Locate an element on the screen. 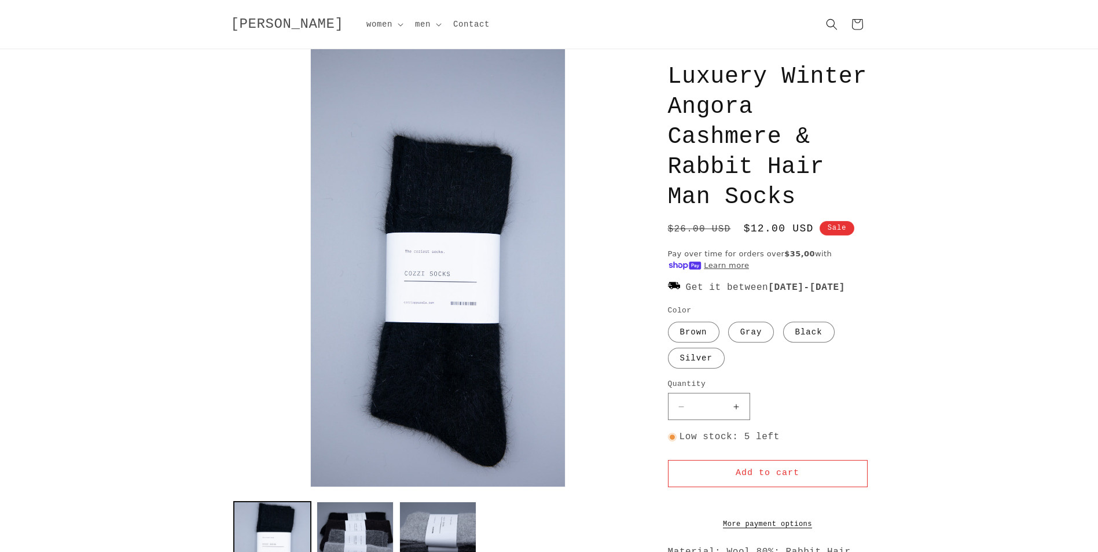  button: Add to cart is located at coordinates (768, 474).